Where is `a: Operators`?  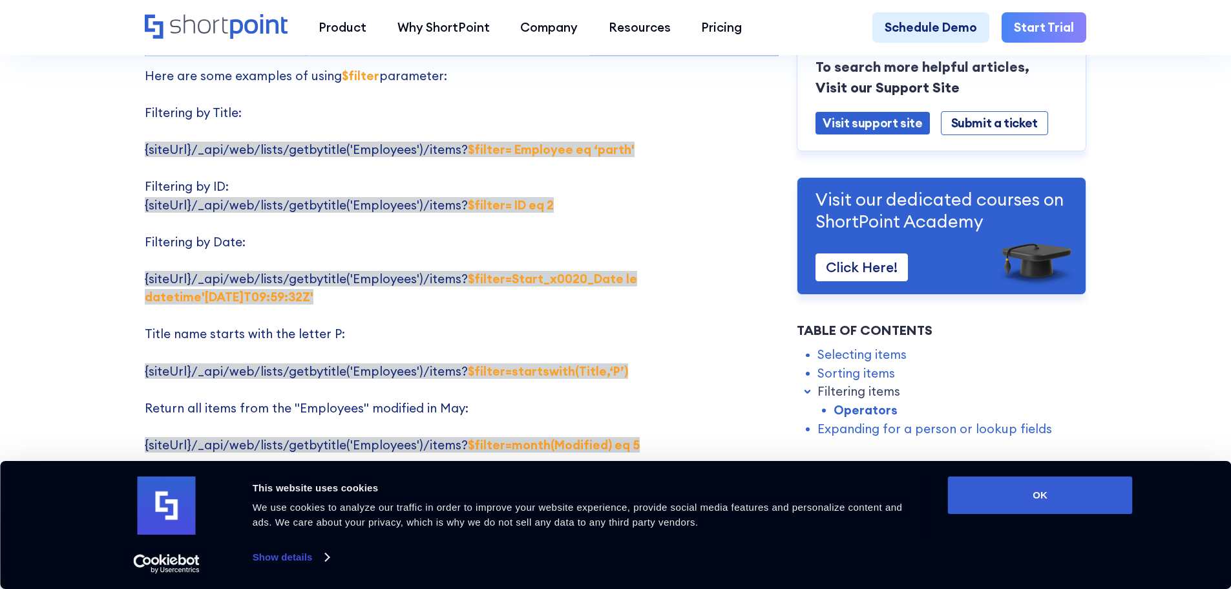
a: Operators is located at coordinates (865, 410).